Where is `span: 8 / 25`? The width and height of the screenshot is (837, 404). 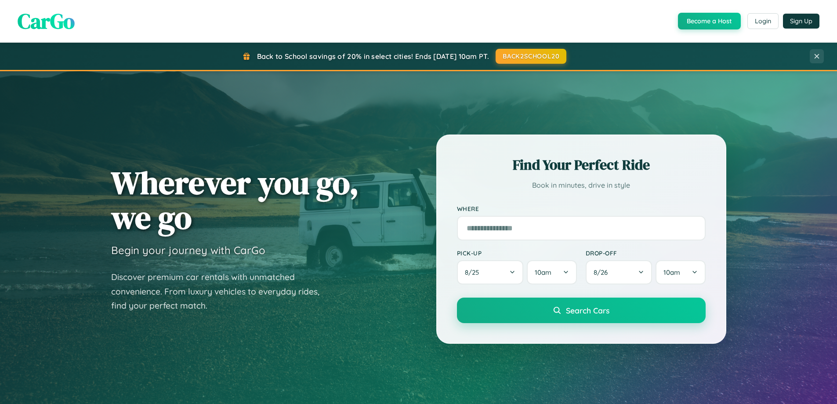
span: 8 / 25 is located at coordinates (474, 272).